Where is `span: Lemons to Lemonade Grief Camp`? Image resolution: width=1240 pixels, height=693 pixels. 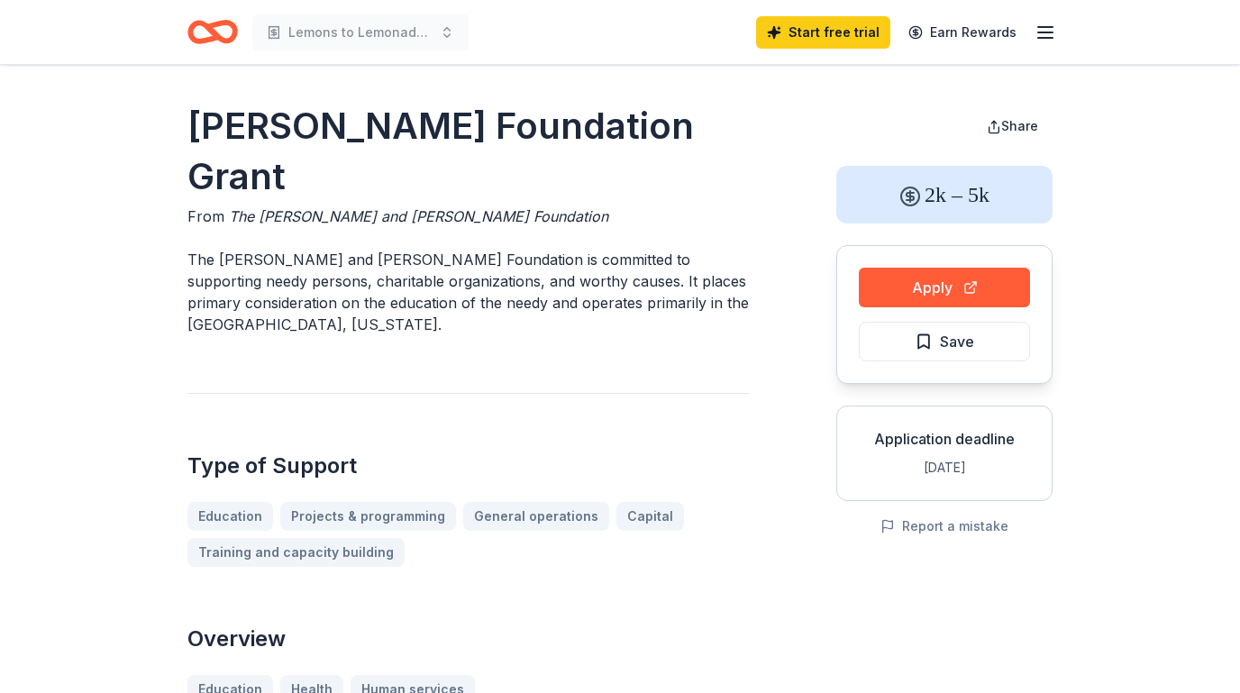 span: Lemons to Lemonade Grief Camp is located at coordinates (361, 32).